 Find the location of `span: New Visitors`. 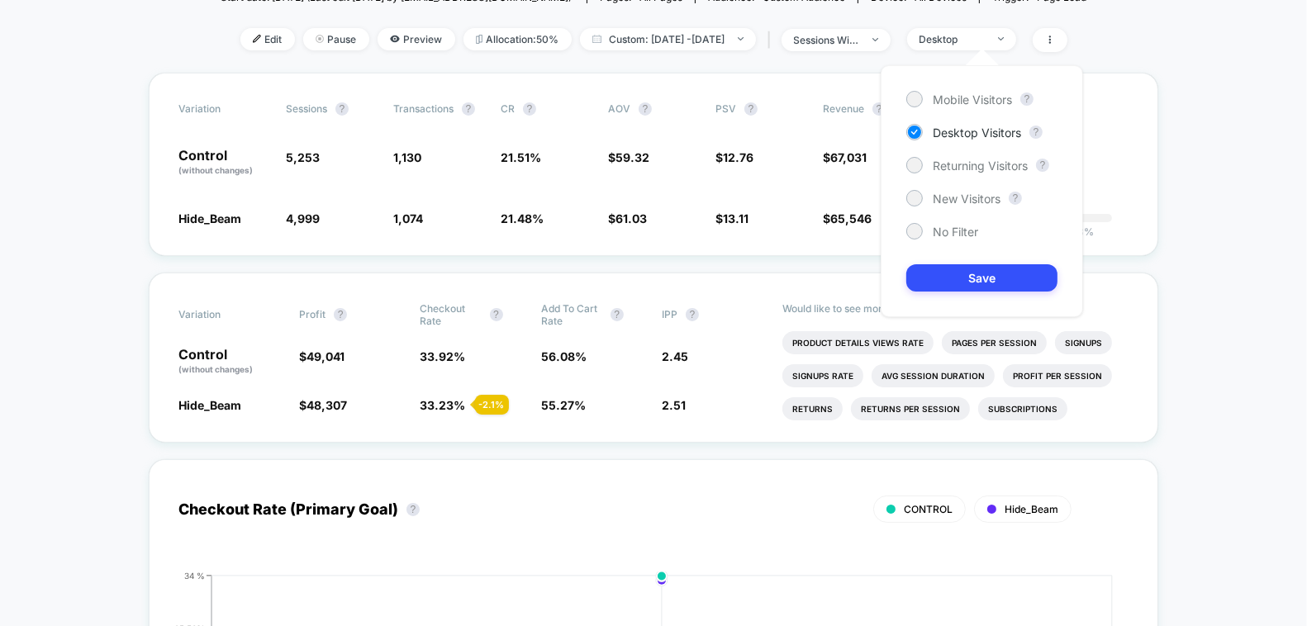

span: New Visitors is located at coordinates (967, 198).